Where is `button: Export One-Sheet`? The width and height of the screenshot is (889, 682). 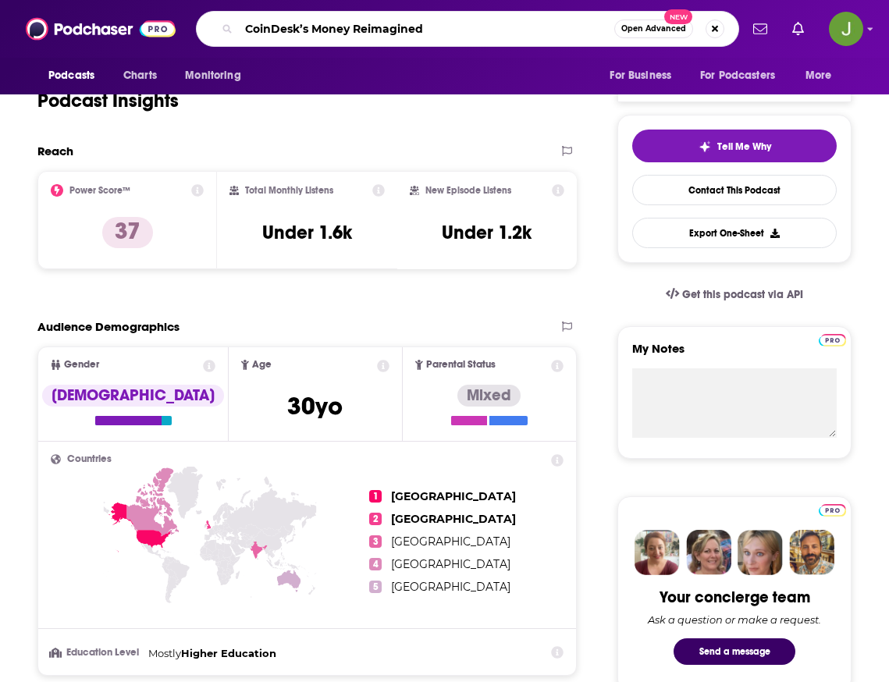 button: Export One-Sheet is located at coordinates (735, 233).